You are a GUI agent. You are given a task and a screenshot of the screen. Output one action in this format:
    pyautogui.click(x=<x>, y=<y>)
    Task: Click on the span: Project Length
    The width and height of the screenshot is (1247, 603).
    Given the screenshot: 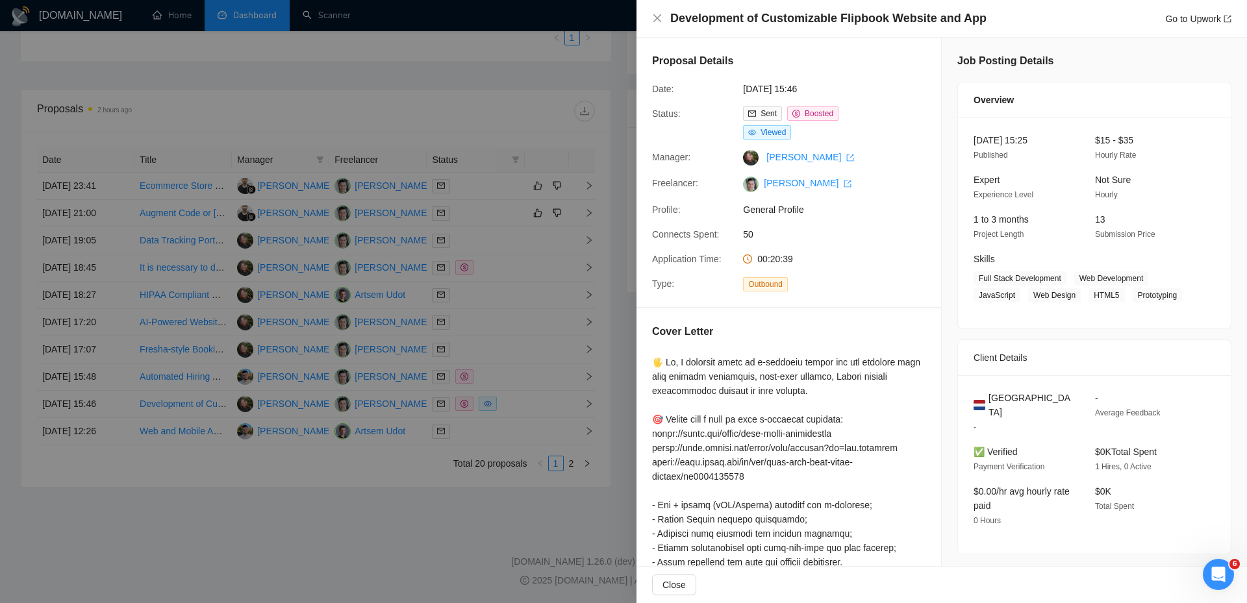 What is the action you would take?
    pyautogui.click(x=998, y=234)
    